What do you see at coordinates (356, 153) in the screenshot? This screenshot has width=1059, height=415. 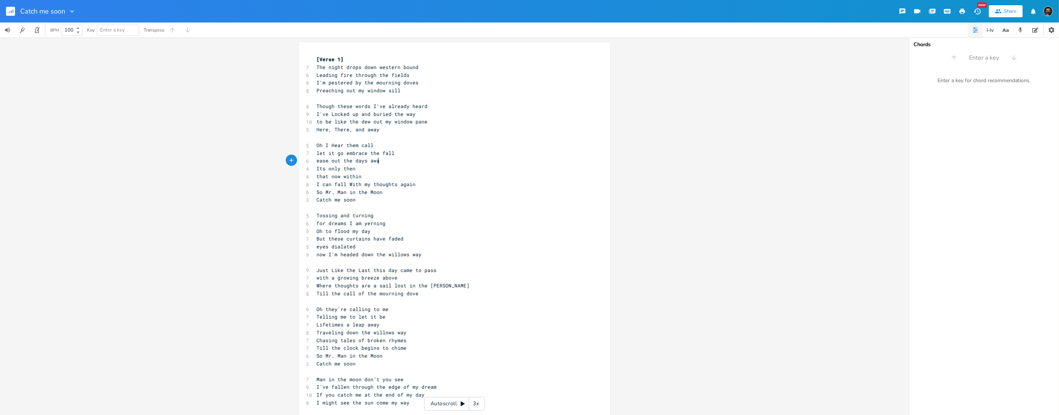 I see `span: let it go embrace the fall` at bounding box center [356, 153].